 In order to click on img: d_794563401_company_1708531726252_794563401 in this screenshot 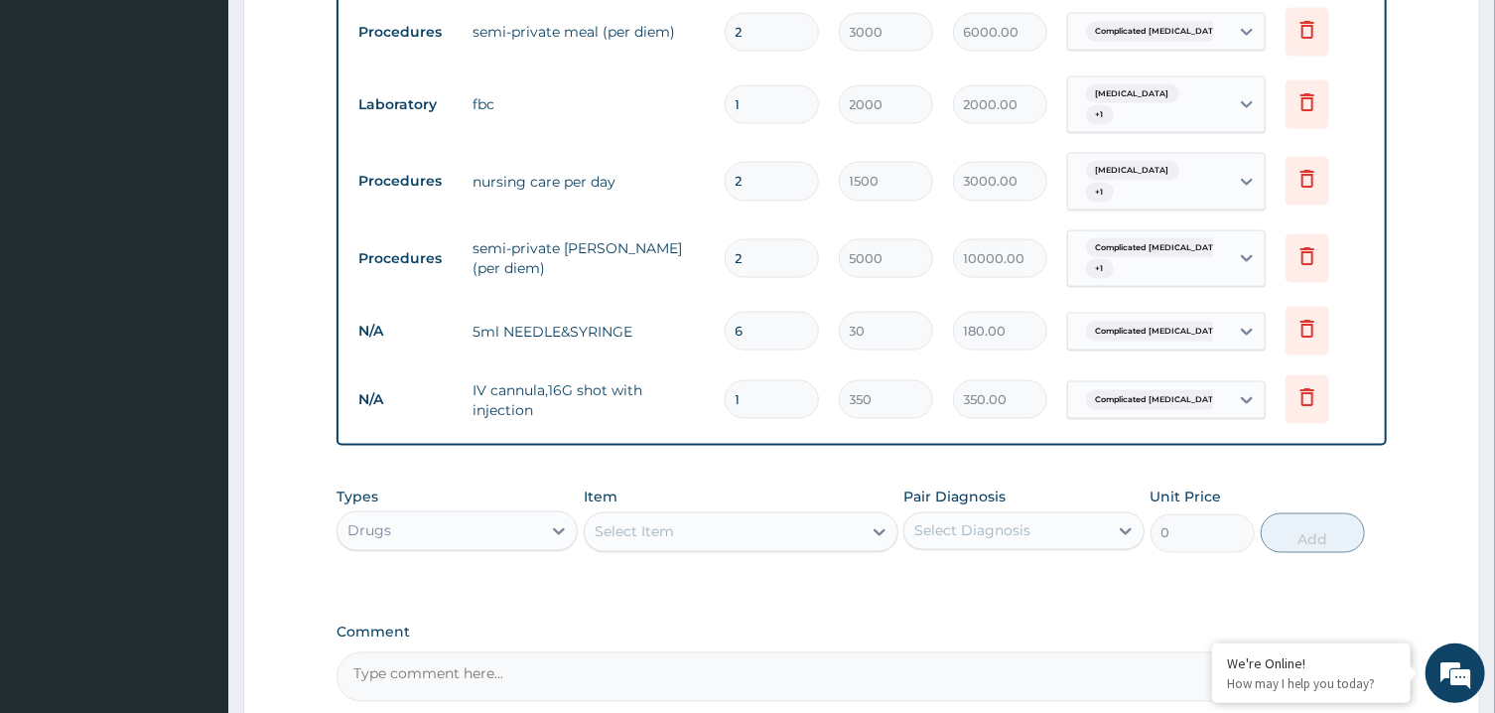, I will do `click(59, 124)`.